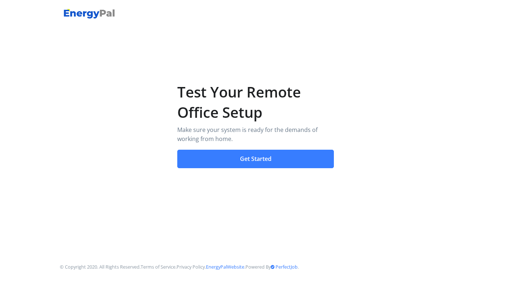  What do you see at coordinates (286, 267) in the screenshot?
I see `a: PerfectJob` at bounding box center [286, 267].